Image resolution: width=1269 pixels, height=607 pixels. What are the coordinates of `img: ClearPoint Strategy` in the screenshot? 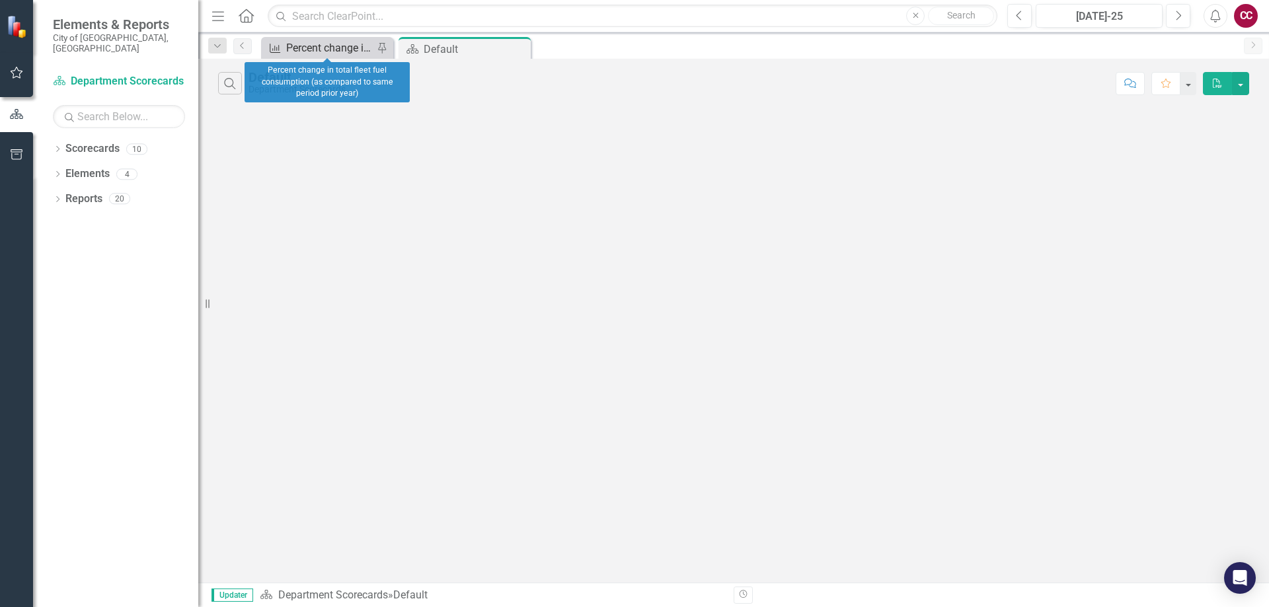 It's located at (18, 26).